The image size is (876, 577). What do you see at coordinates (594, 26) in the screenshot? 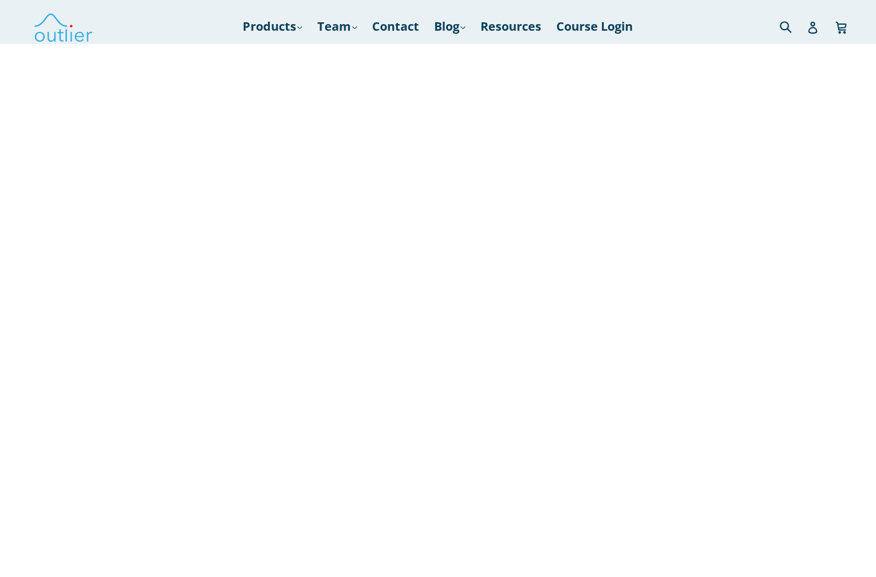
I see `a: Course Login` at bounding box center [594, 26].